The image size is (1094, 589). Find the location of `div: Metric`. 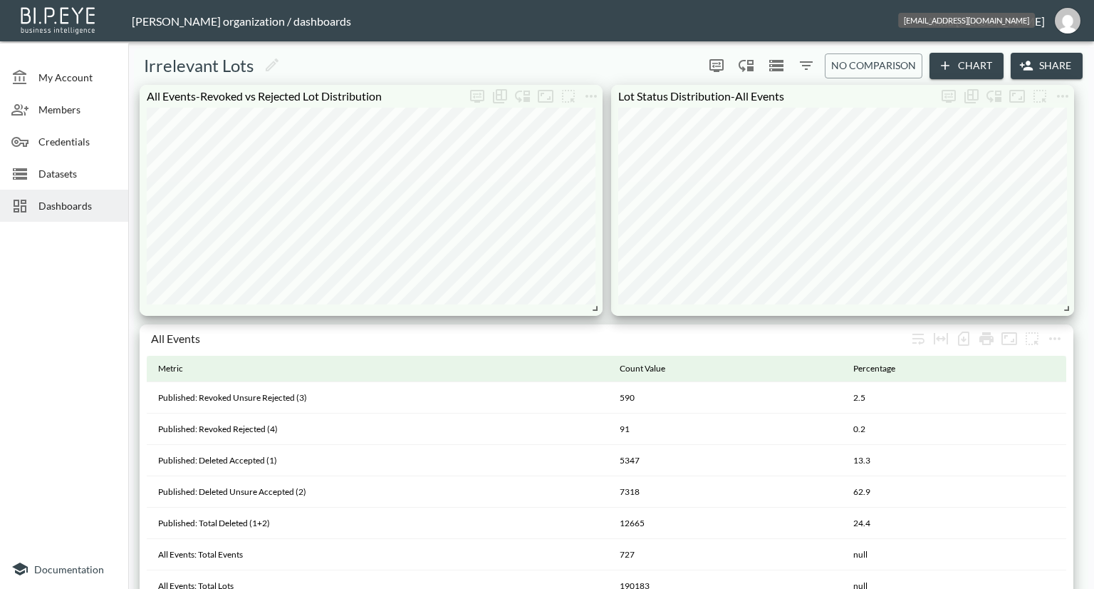

div: Metric is located at coordinates (170, 368).